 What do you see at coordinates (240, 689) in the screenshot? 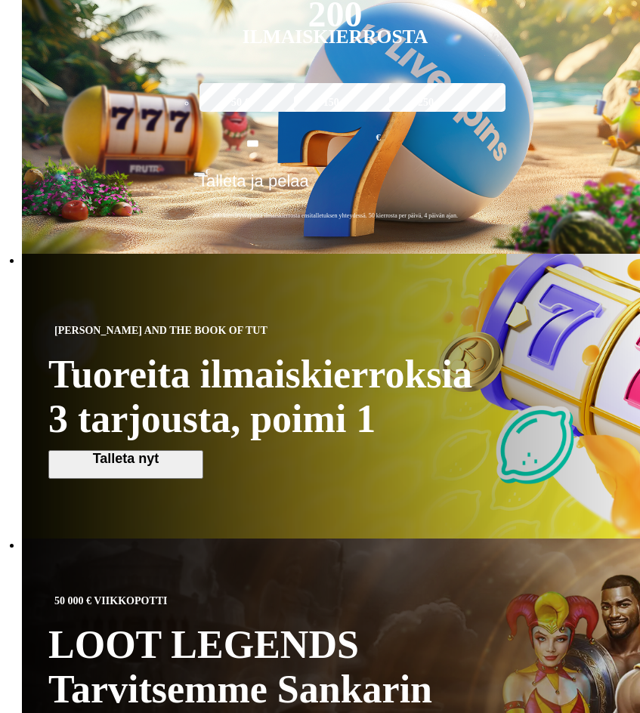
I see `span: Tarvitsemme Sankarin` at bounding box center [240, 689].